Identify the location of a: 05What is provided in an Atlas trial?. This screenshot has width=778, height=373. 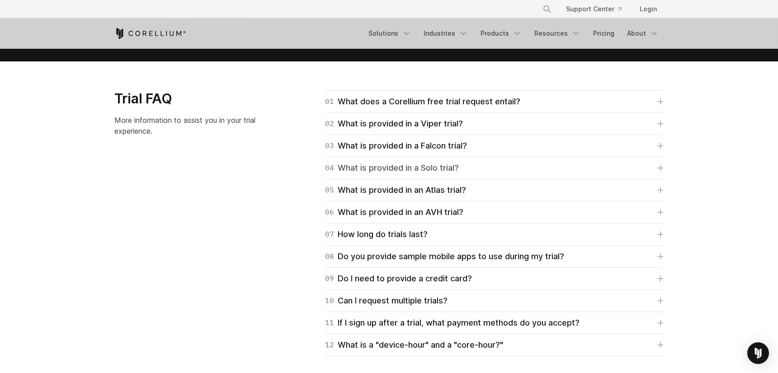
(494, 190).